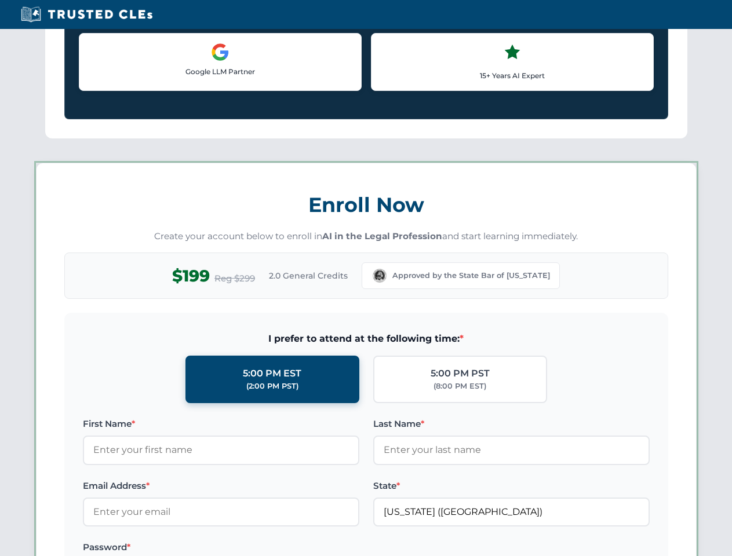 This screenshot has height=556, width=732. I want to click on label: Last Name, so click(511, 424).